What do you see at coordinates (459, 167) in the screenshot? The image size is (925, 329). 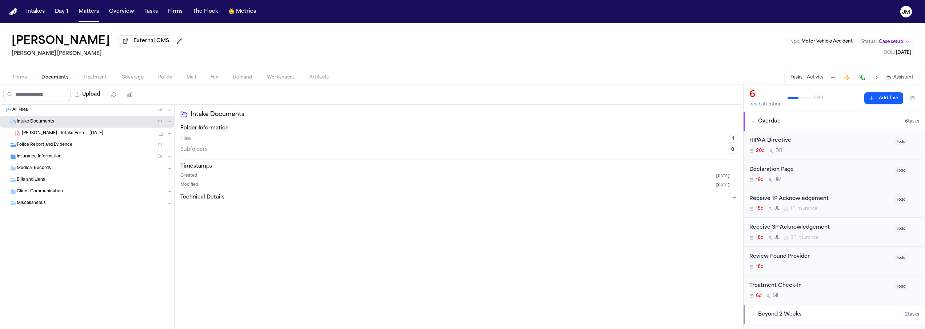 I see `h3: Timestamps` at bounding box center [459, 167].